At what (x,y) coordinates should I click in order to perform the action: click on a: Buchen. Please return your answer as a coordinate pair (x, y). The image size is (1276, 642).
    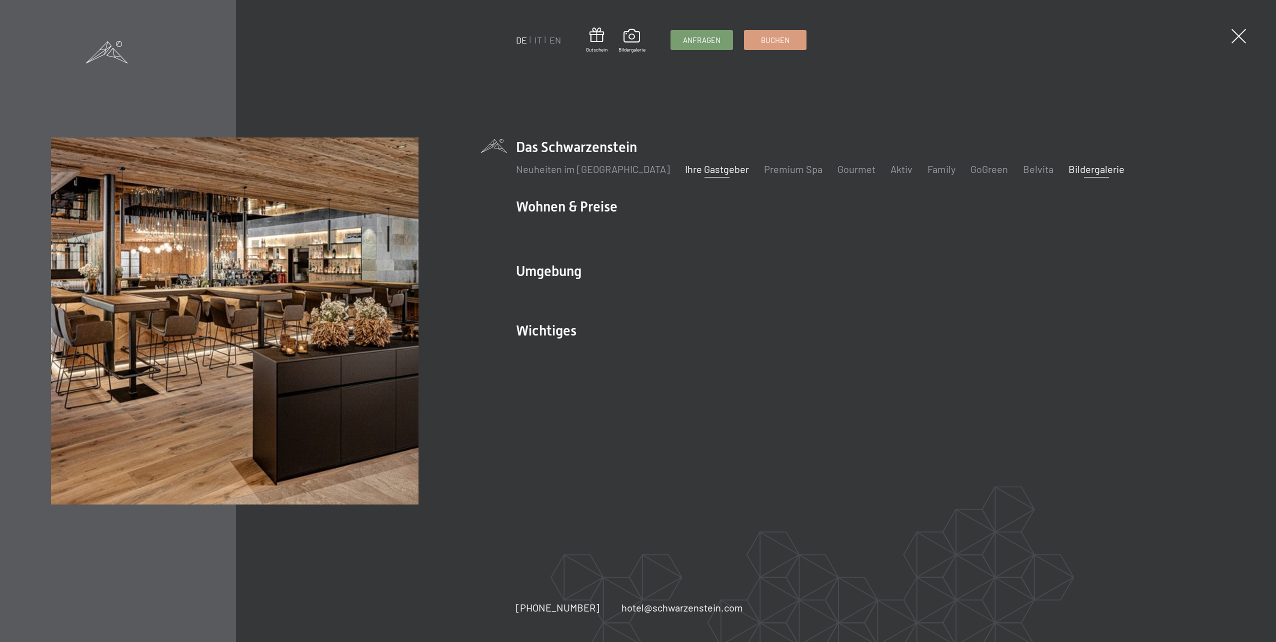
    Looking at the image, I should click on (775, 40).